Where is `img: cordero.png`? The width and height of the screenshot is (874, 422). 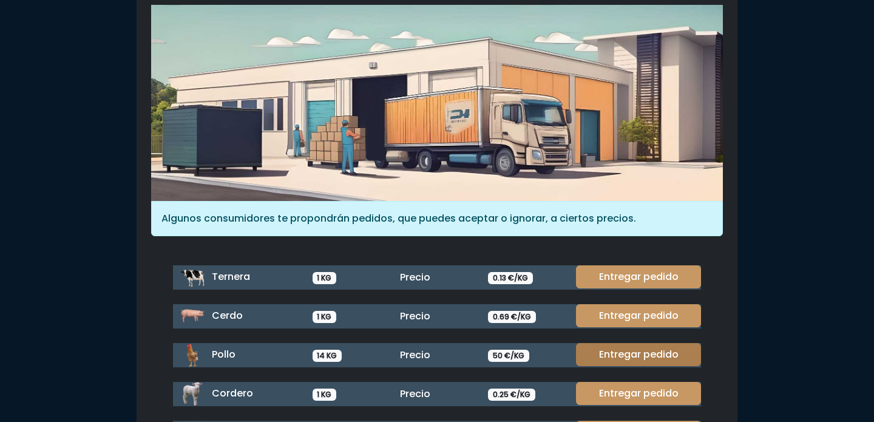
img: cordero.png is located at coordinates (192, 394).